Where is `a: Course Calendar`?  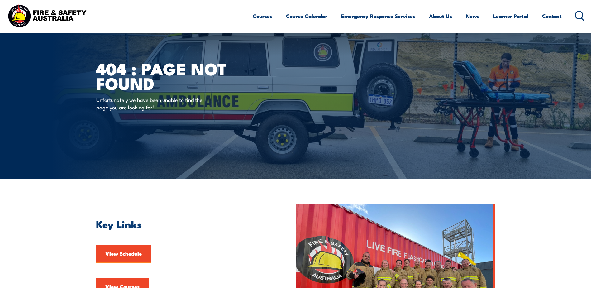
a: Course Calendar is located at coordinates (306, 16).